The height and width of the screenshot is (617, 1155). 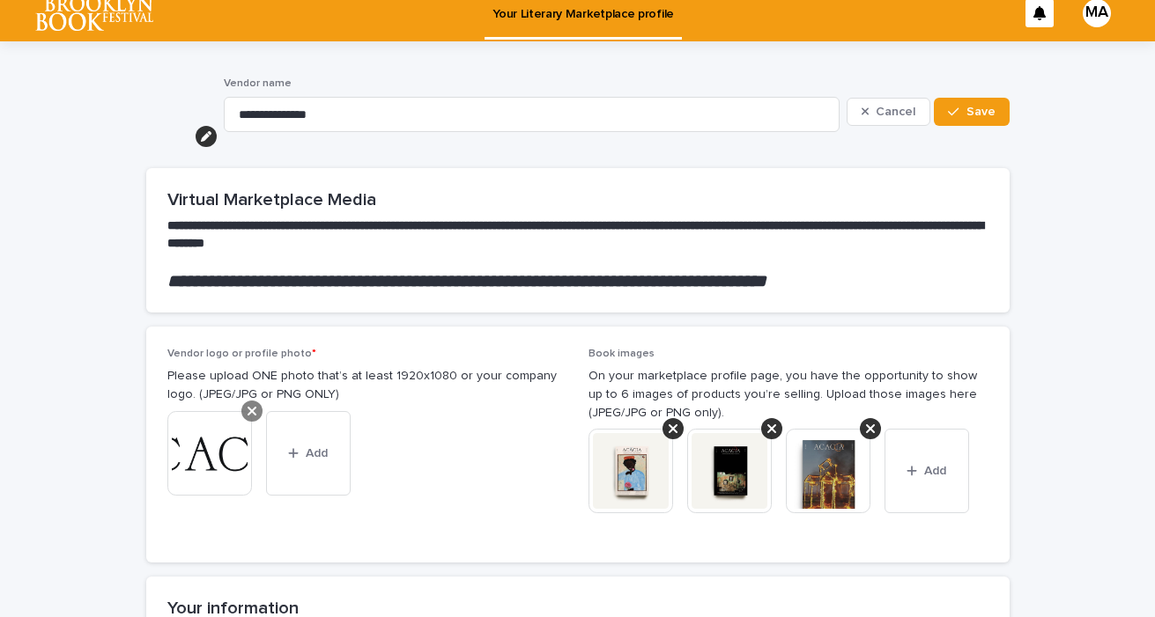 I want to click on span: Vendor name, so click(x=257, y=84).